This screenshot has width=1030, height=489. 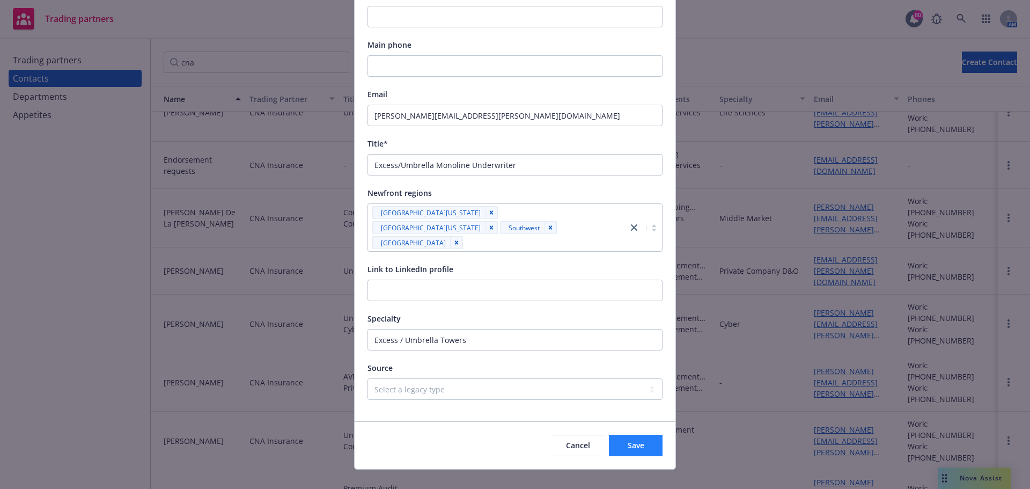 I want to click on button: Cancel, so click(x=578, y=445).